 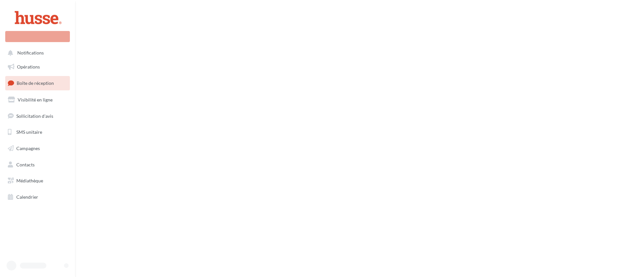 I want to click on span: Notifications, so click(x=30, y=53).